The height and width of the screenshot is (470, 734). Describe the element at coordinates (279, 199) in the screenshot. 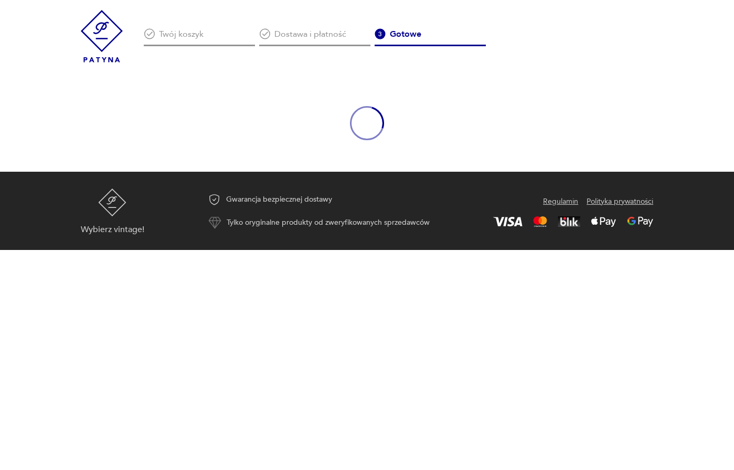

I see `p: Gwarancja bezpiecznej dostawy` at that location.